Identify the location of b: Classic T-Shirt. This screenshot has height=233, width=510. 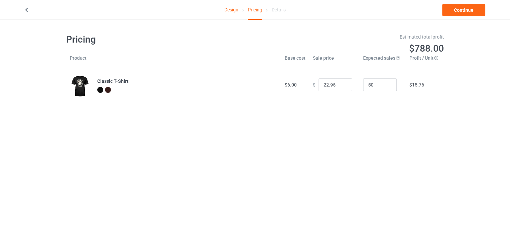
(113, 81).